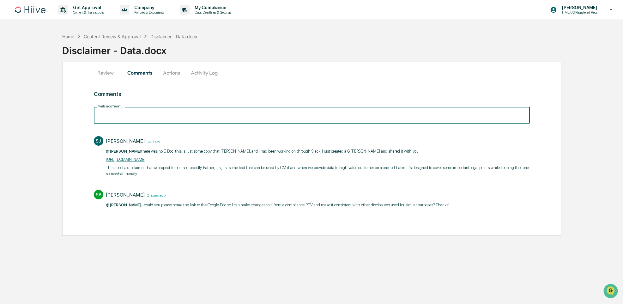 This screenshot has width=623, height=304. What do you see at coordinates (60, 109) in the screenshot?
I see `a: Powered byPylon` at bounding box center [60, 109].